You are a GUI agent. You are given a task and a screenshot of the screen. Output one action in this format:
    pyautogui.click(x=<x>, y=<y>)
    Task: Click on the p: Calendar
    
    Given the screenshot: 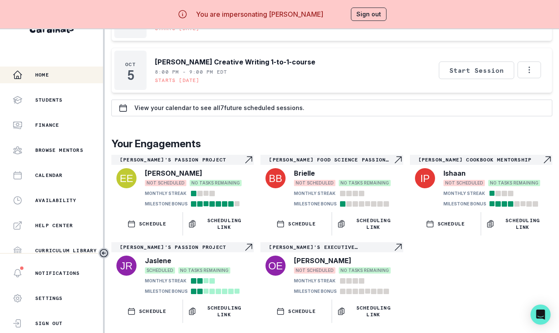 What is the action you would take?
    pyautogui.click(x=49, y=175)
    